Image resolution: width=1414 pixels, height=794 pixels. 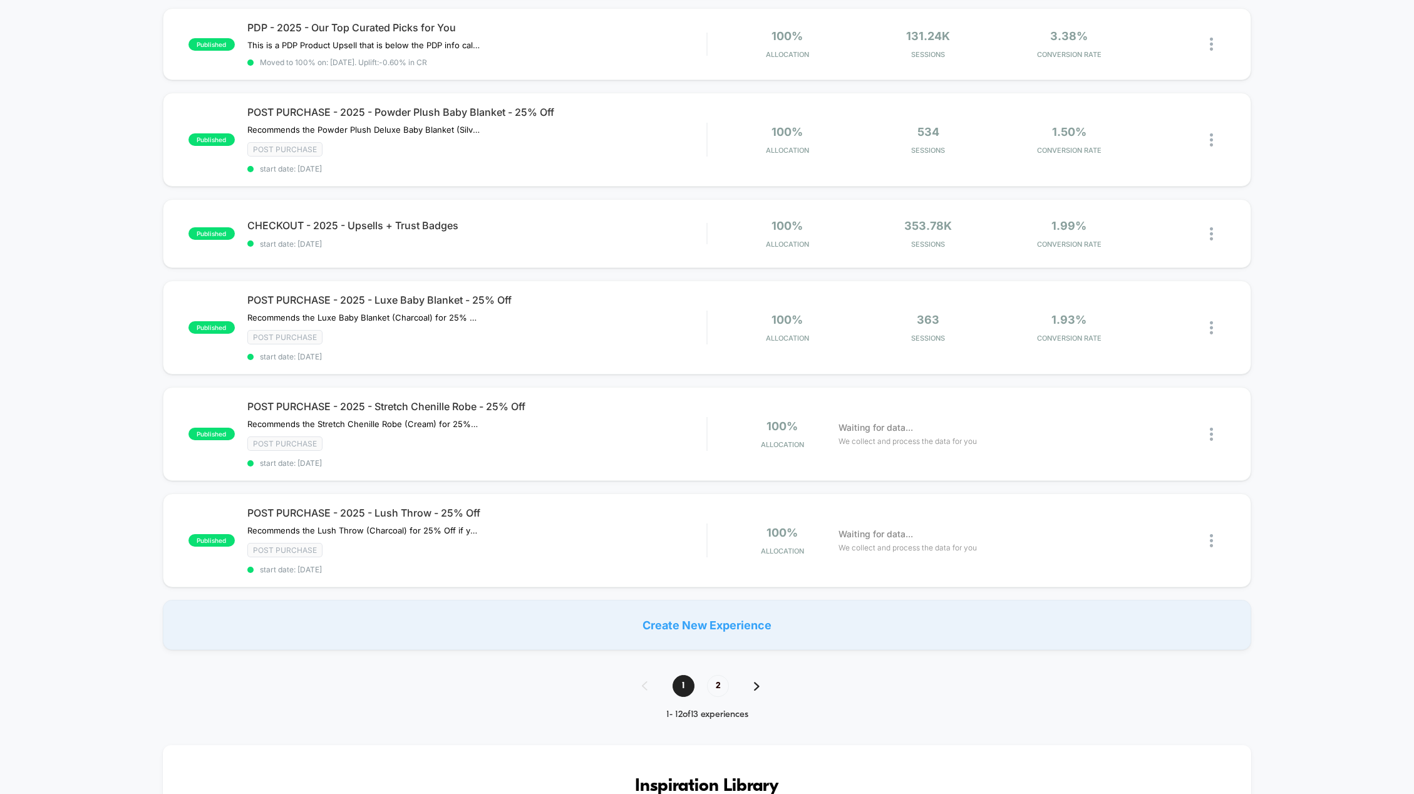 I want to click on span: PDP - 2025 - Our Top Curated Picks for You, so click(x=477, y=28).